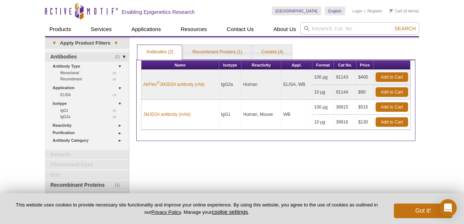 The width and height of the screenshot is (464, 224). Describe the element at coordinates (101, 29) in the screenshot. I see `a: Services` at that location.